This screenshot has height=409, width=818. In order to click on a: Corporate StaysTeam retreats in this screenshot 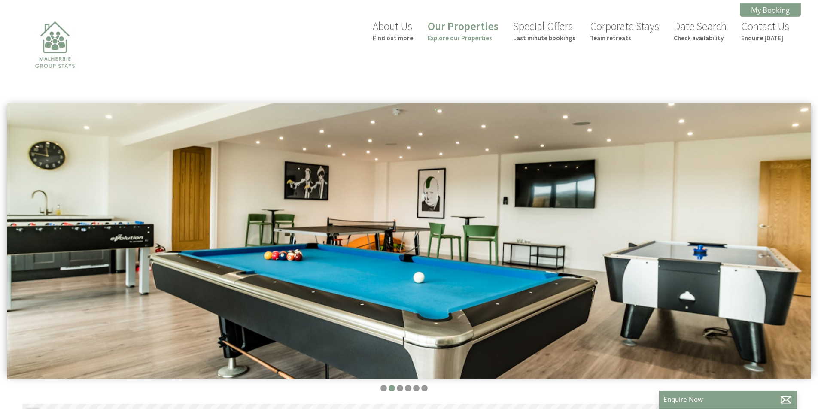, I will do `click(624, 30)`.